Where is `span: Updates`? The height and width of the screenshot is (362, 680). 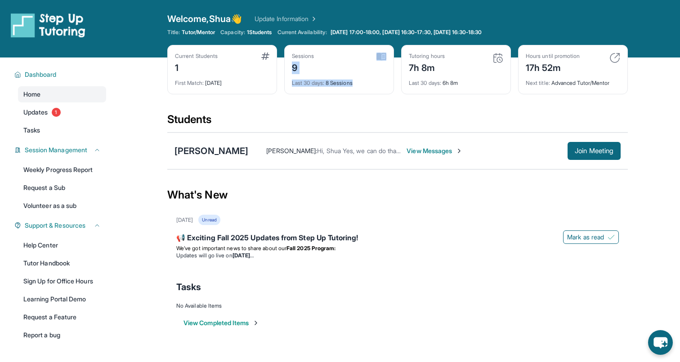 span: Updates is located at coordinates (36, 112).